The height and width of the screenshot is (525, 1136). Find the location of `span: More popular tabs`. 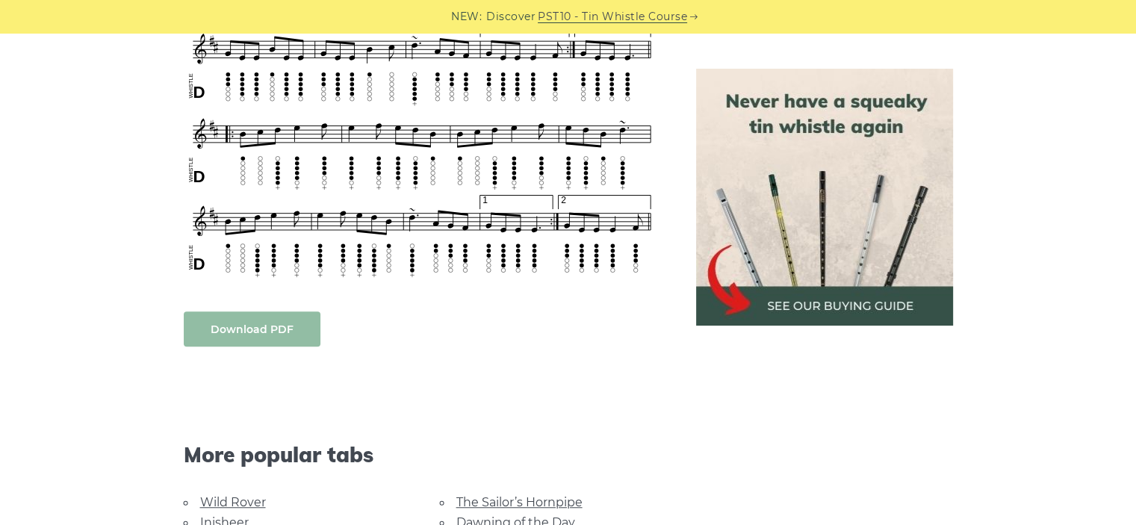

span: More popular tabs is located at coordinates (422, 455).